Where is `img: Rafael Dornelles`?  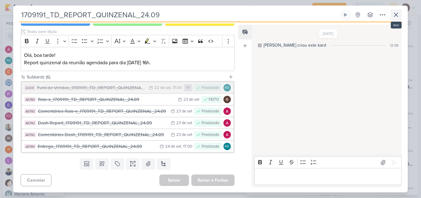 img: Rafael Dornelles is located at coordinates (227, 99).